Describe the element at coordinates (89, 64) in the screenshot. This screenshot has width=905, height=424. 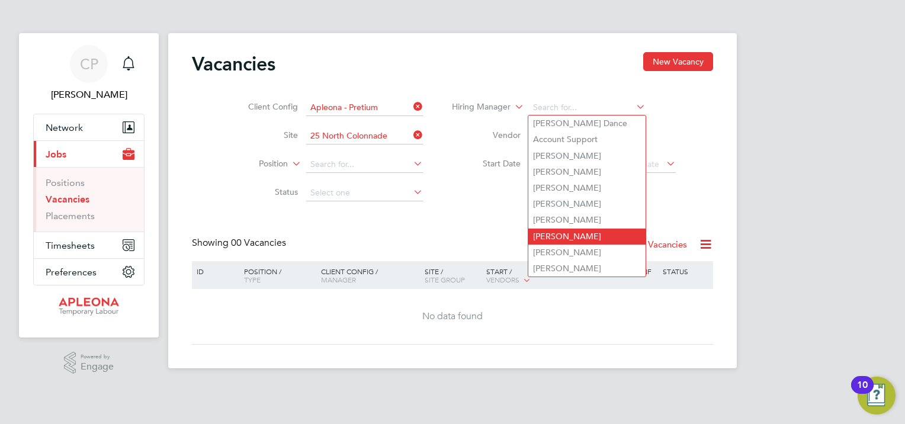
I see `span: CP` at that location.